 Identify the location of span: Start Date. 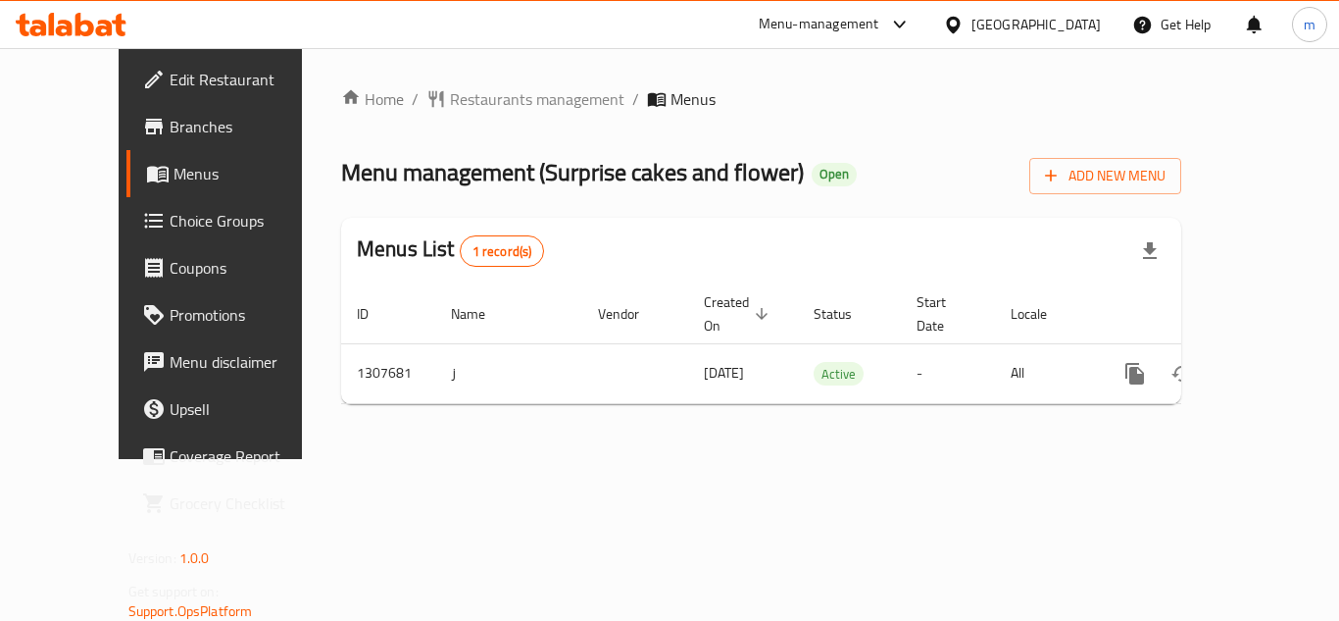
(944, 314).